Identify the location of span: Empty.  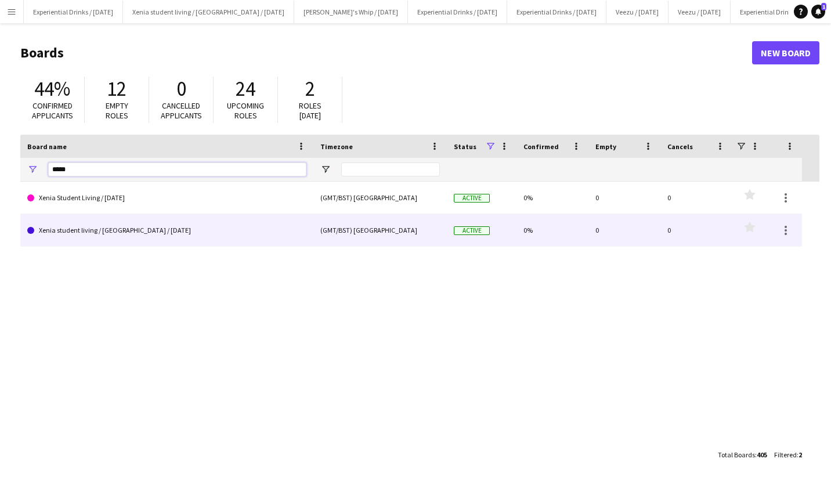
(606, 146).